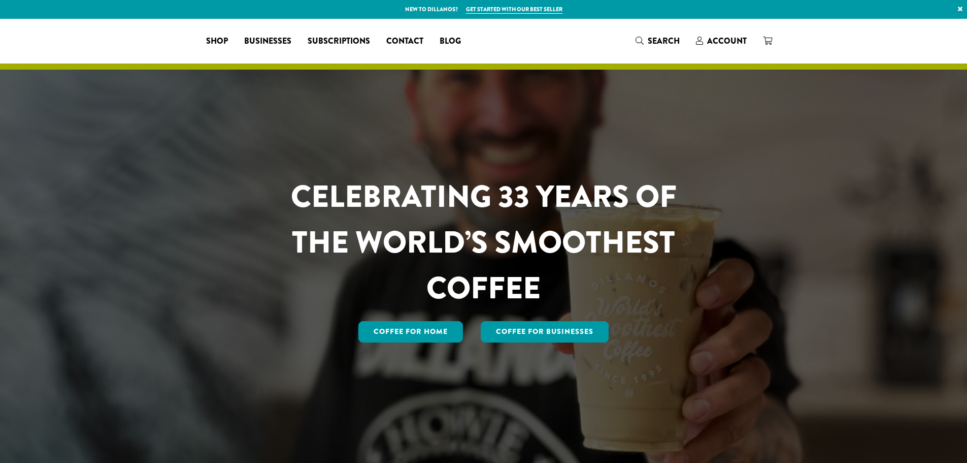 The image size is (967, 463). What do you see at coordinates (545, 332) in the screenshot?
I see `a: Coffee For Businesses` at bounding box center [545, 332].